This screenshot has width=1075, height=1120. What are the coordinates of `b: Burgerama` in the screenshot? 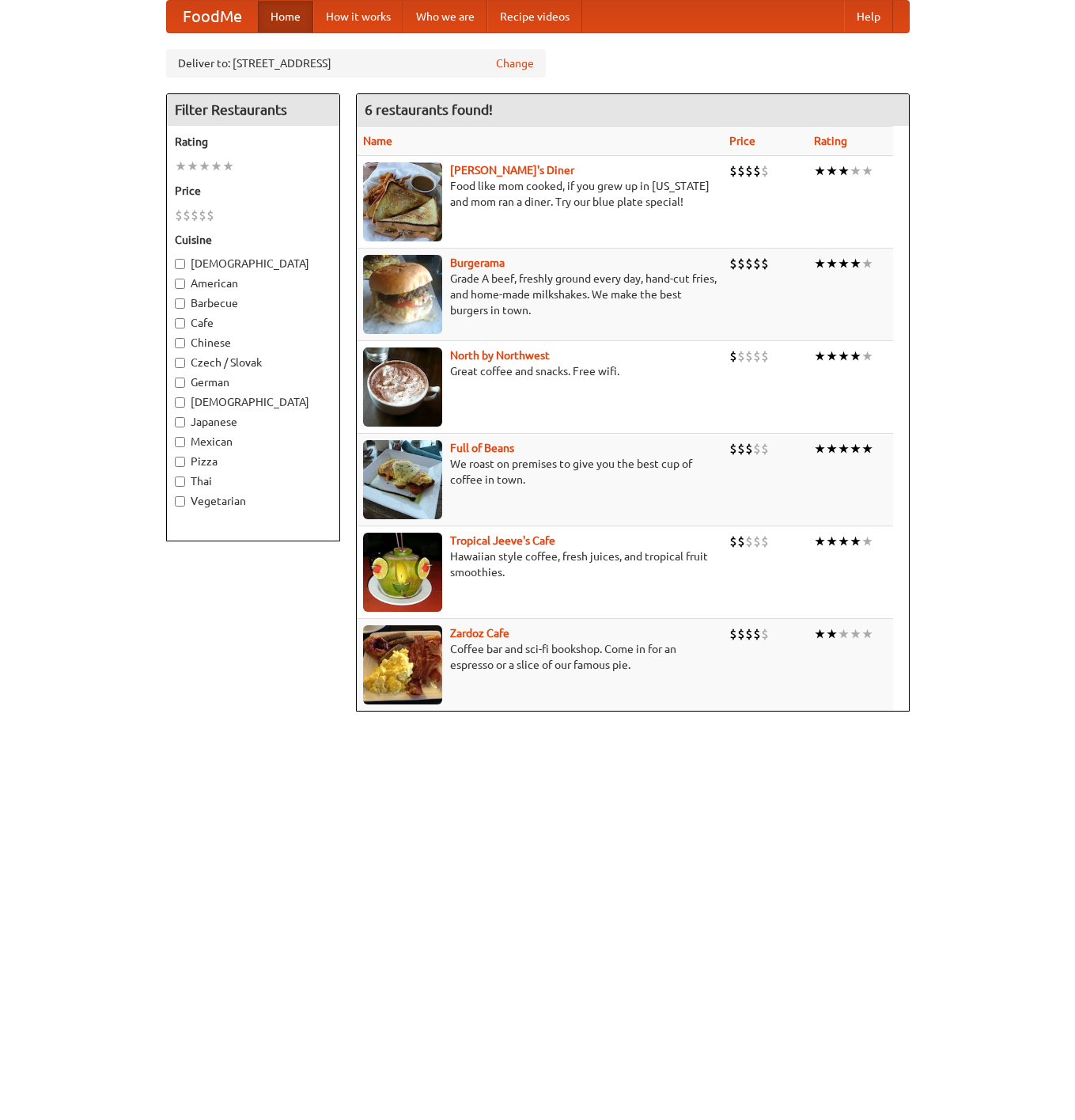 It's located at (477, 262).